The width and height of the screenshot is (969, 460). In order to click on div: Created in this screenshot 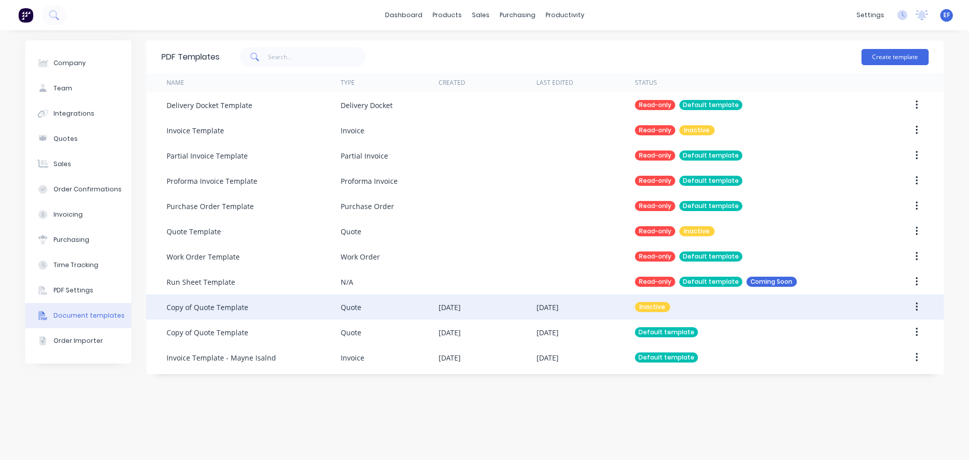, I will do `click(452, 83)`.